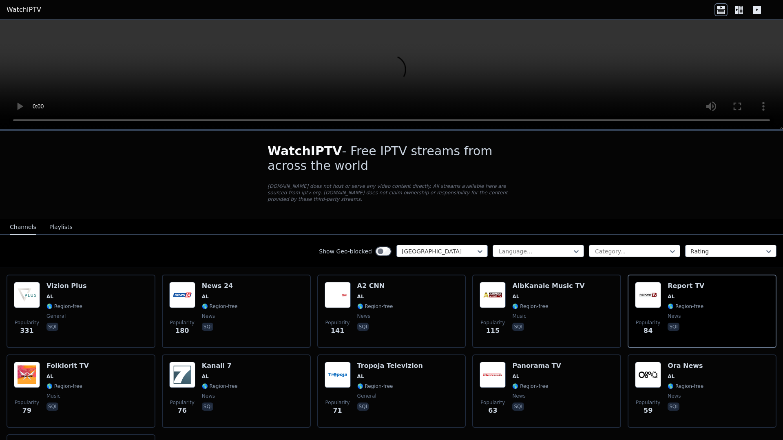  Describe the element at coordinates (68, 366) in the screenshot. I see `h6: Folklorit TV` at that location.